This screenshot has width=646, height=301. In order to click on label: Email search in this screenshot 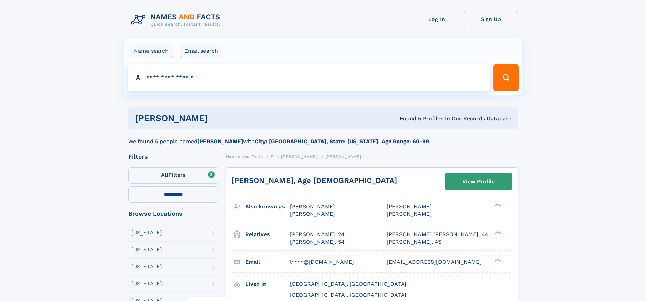, I will do `click(201, 51)`.